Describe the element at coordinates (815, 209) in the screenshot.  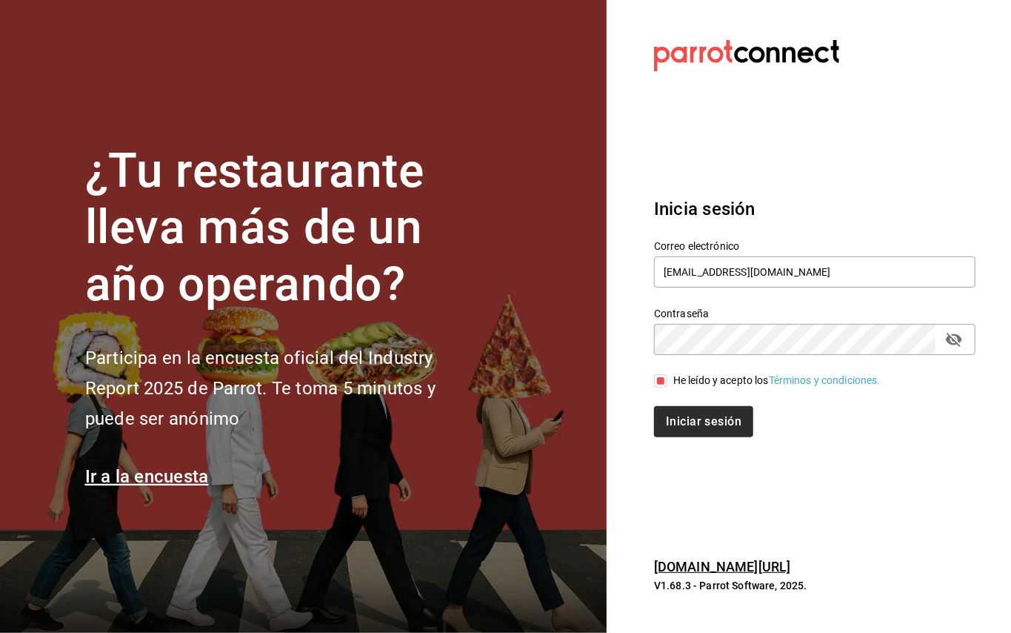
I see `h3: Inicia sesión` at that location.